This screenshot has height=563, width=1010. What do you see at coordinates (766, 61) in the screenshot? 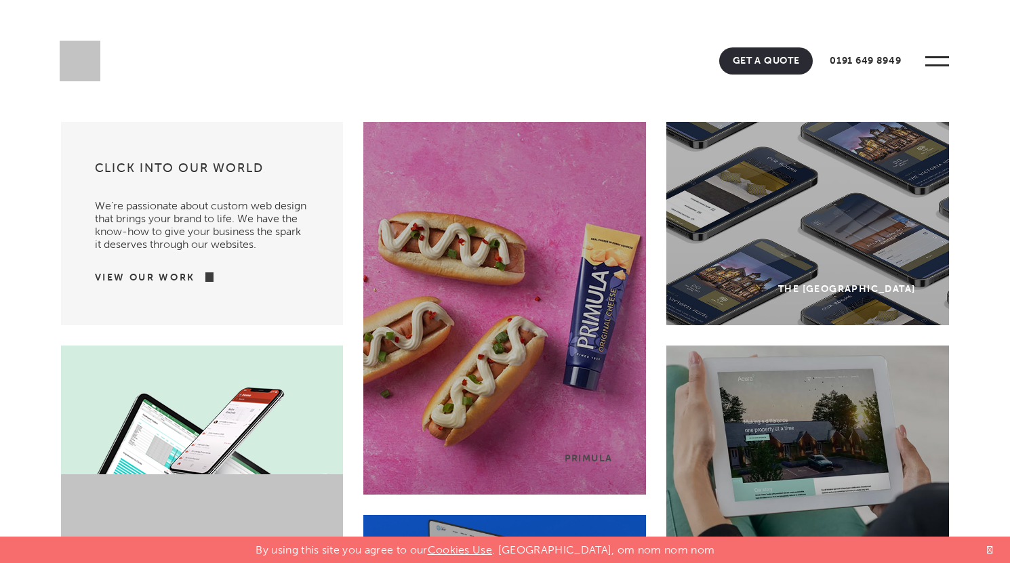
I see `a: Get A Quote` at bounding box center [766, 61].